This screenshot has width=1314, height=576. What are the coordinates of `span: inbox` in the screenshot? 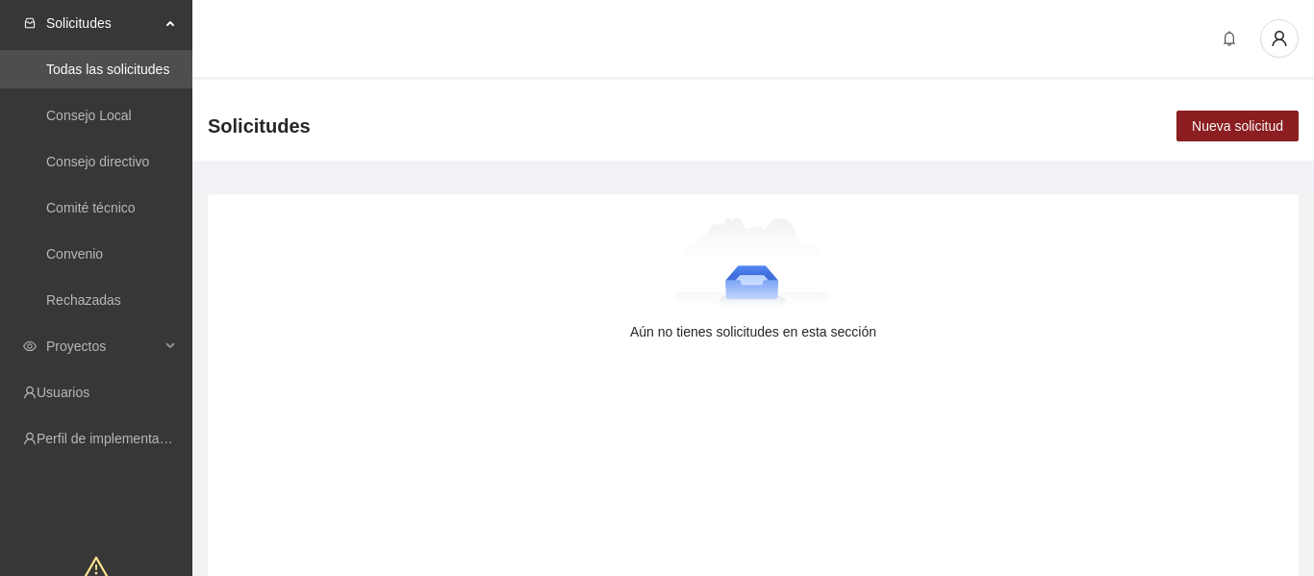 It's located at (30, 23).